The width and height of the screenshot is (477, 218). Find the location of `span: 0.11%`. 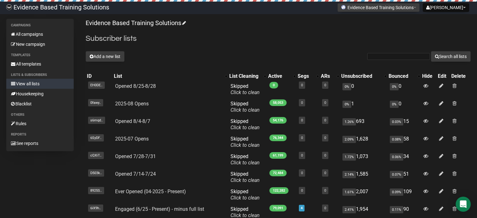

span: 0.11% is located at coordinates (396, 209).